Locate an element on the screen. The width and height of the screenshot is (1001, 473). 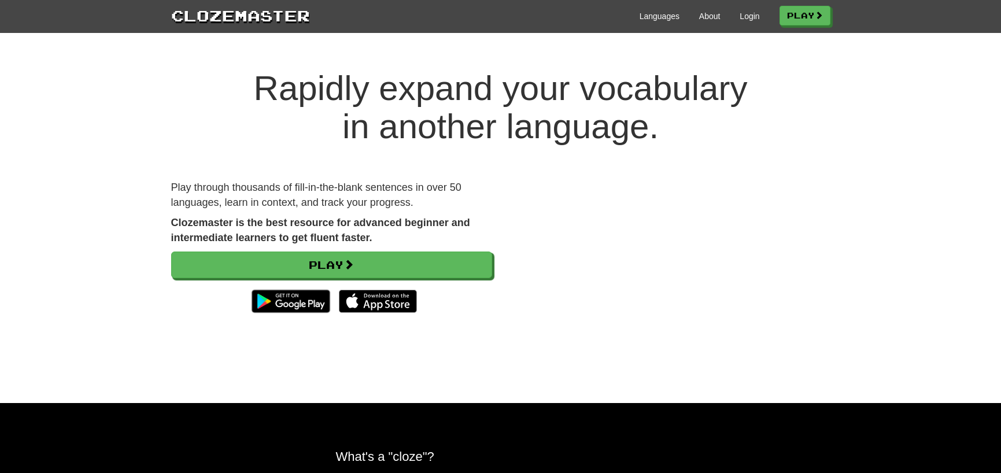
img: Get it on Google Play is located at coordinates (290, 301).